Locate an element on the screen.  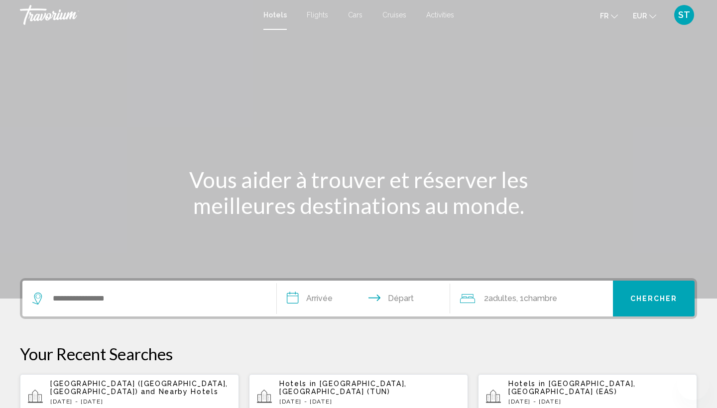
button: Travelers: 2 adults, 0 children is located at coordinates (532, 299).